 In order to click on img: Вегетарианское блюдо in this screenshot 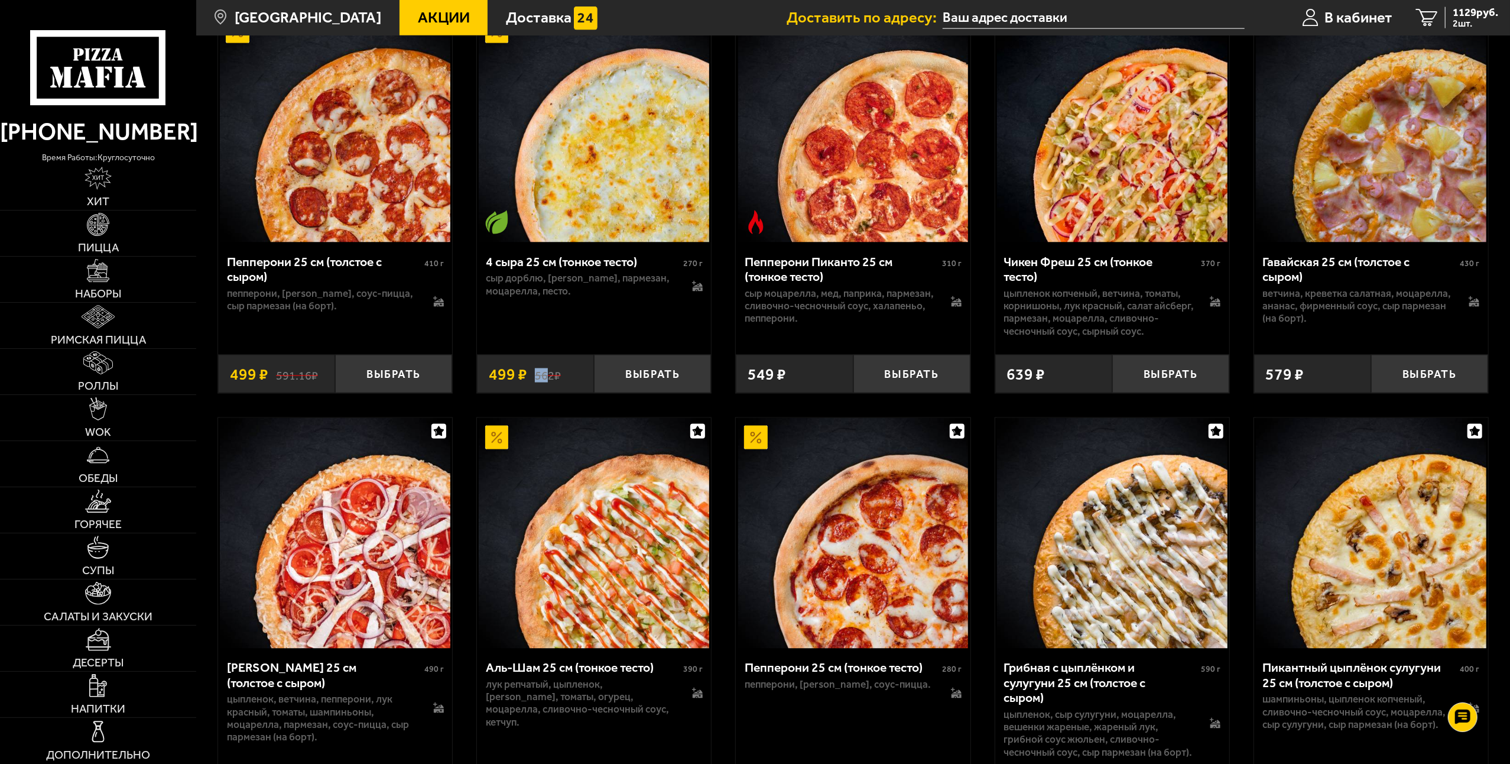, I will do `click(497, 222)`.